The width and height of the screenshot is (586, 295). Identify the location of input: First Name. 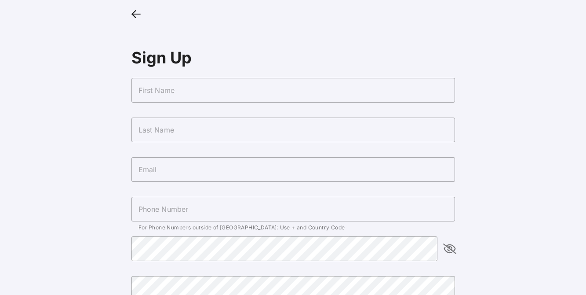
(293, 90).